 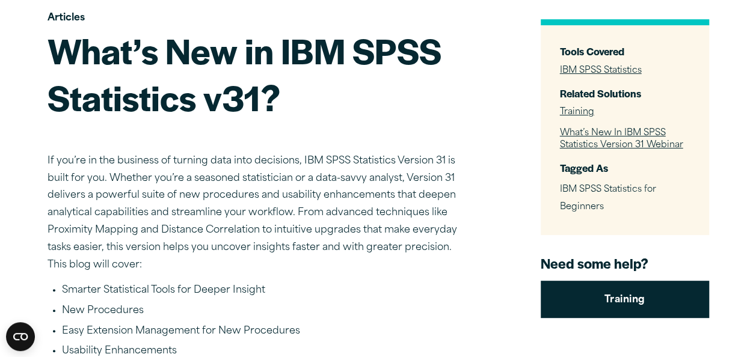 What do you see at coordinates (258, 73) in the screenshot?
I see `h1: What’s New in IBM SPSS Statistics v31?` at bounding box center [258, 73].